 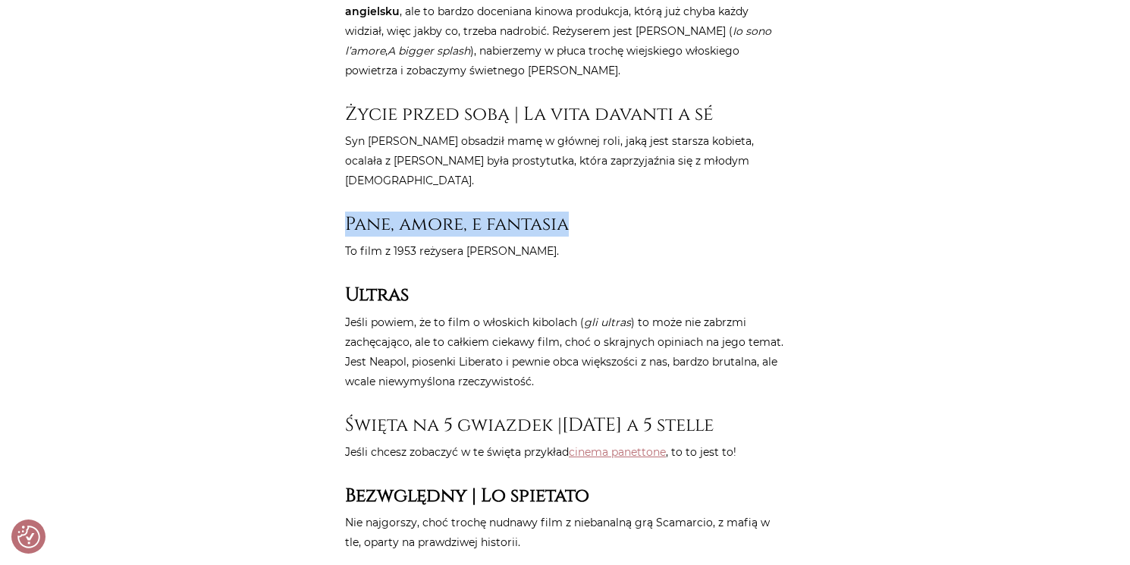 I want to click on p: Nie najgorszy, choć trochę nudnawy film z niebanalną grą Scamarcio, z mafią w tle, oparty na praw..., so click(x=565, y=532).